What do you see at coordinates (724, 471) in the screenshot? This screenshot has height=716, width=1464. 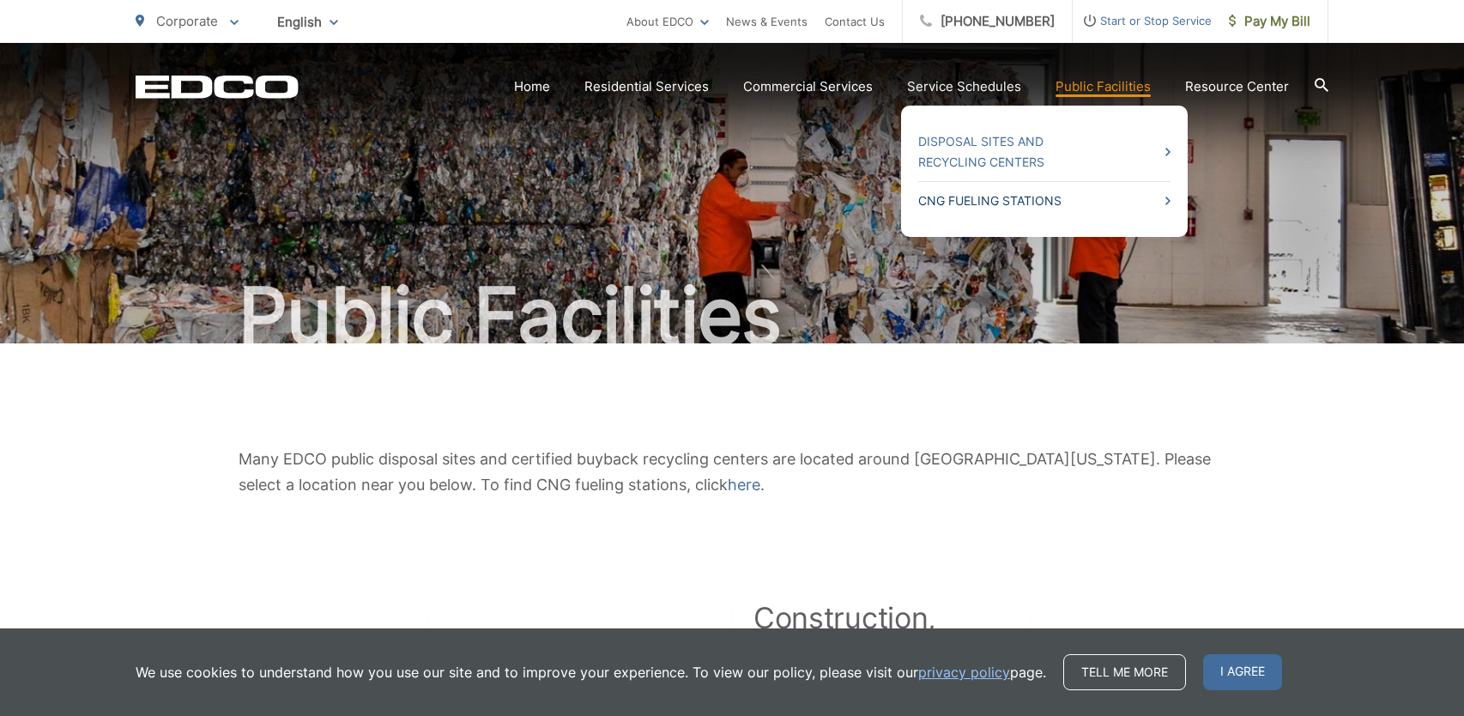 I see `span: Many EDCO public disposal sites and certified buyback recycling centers are located around [GEOGR...` at bounding box center [724, 471].